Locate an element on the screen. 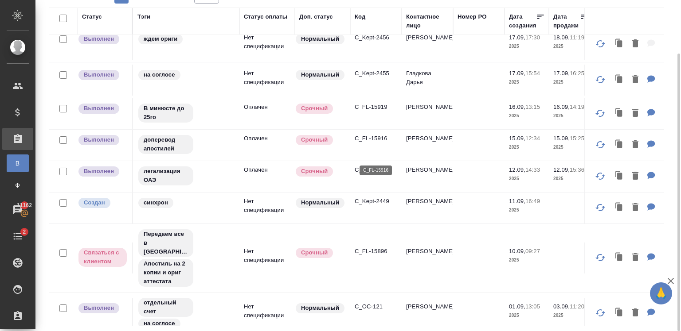 This screenshot has width=681, height=331. p: 09:27 is located at coordinates (532, 251).